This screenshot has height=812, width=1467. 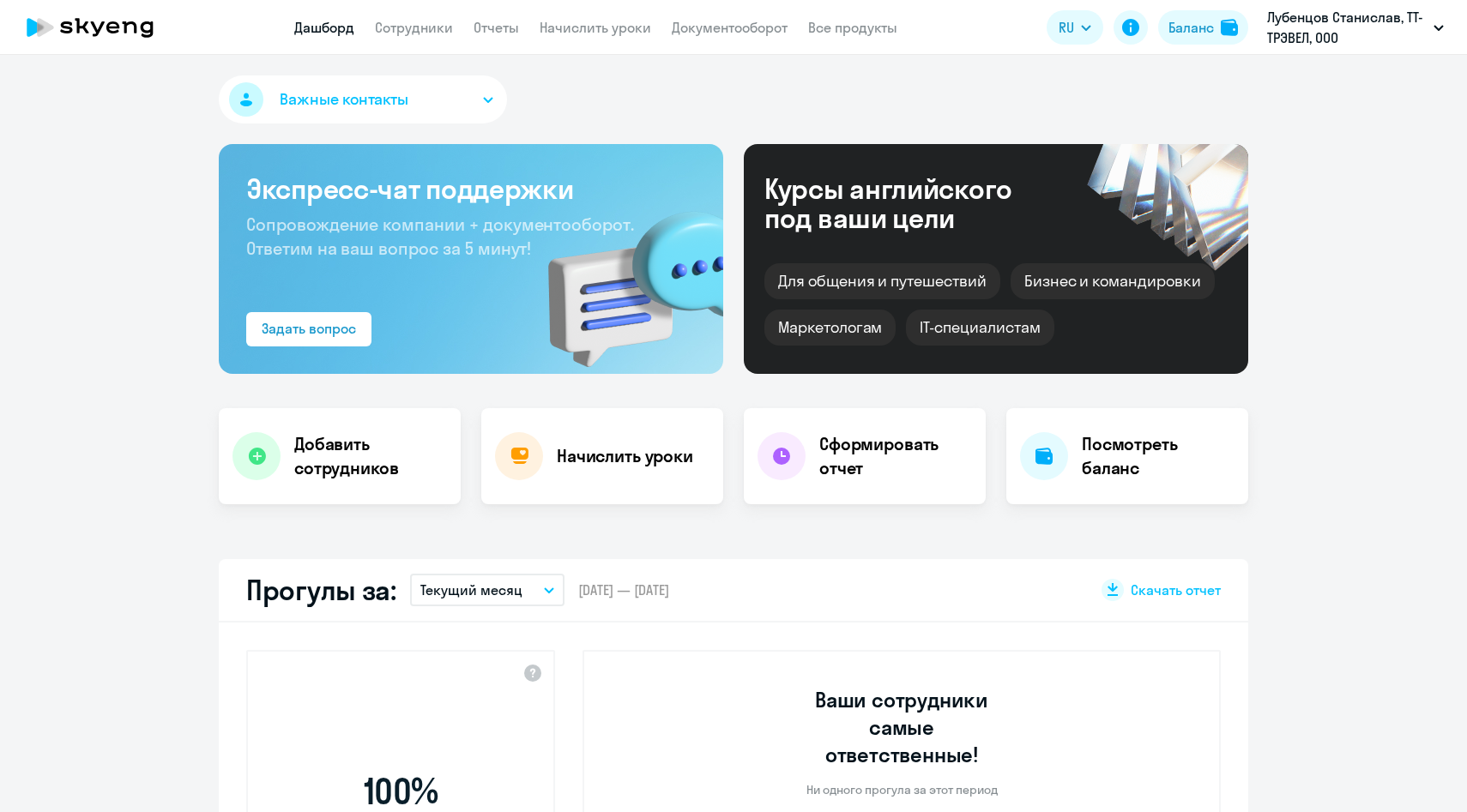 What do you see at coordinates (324, 28) in the screenshot?
I see `a: Дашборд` at bounding box center [324, 28].